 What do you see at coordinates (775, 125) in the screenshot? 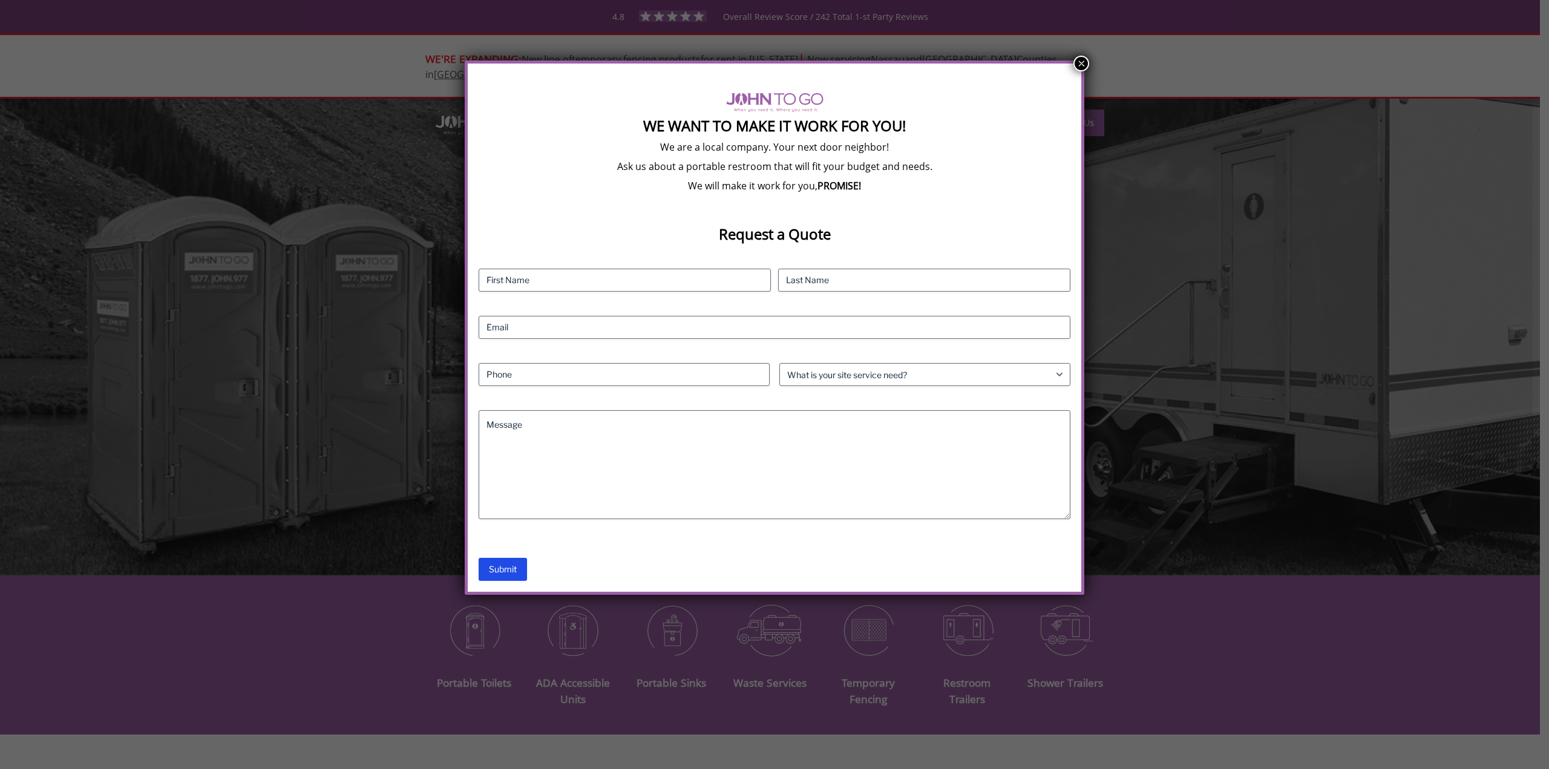
I see `strong: We Want To Make It Work For You!` at bounding box center [775, 125].